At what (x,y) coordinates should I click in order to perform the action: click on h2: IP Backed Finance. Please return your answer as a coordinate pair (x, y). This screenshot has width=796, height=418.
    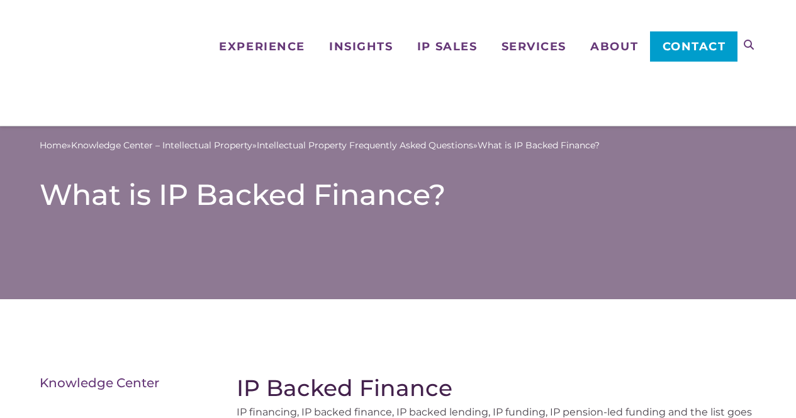
    Looking at the image, I should click on (496, 388).